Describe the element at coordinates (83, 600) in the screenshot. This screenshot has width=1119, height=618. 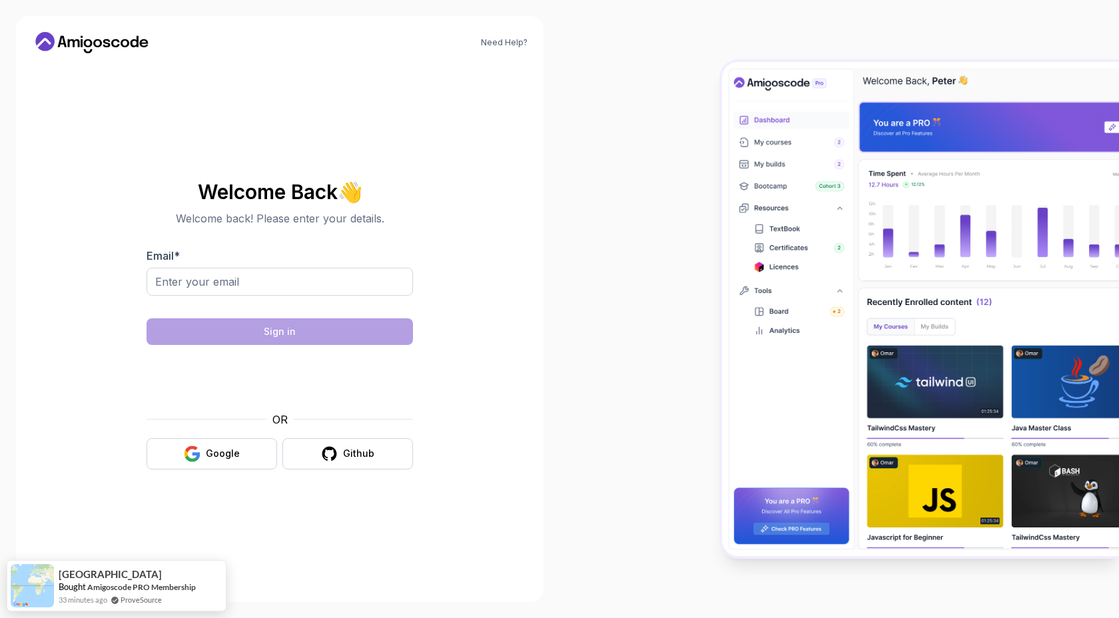
I see `span: 33 minutes ago` at that location.